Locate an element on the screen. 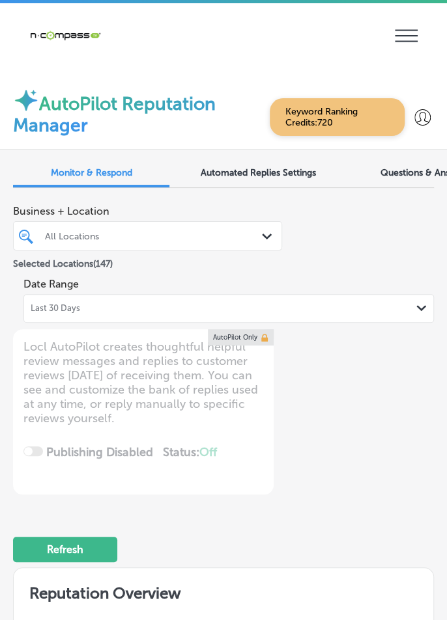  img: 660ab0bf-5cc7-4cb8-ba1c-48b5ae0f18e60NCTV_CLogo_TV_Black_-500x88.png is located at coordinates (65, 35).